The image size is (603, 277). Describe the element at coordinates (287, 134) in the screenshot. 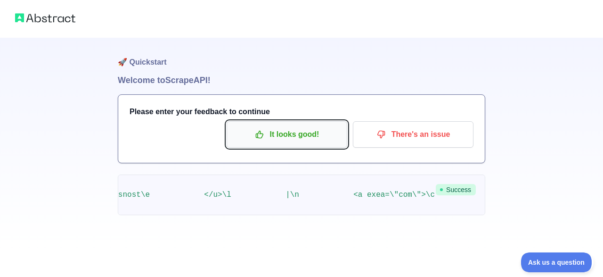

I see `button: It looks good!` at that location.